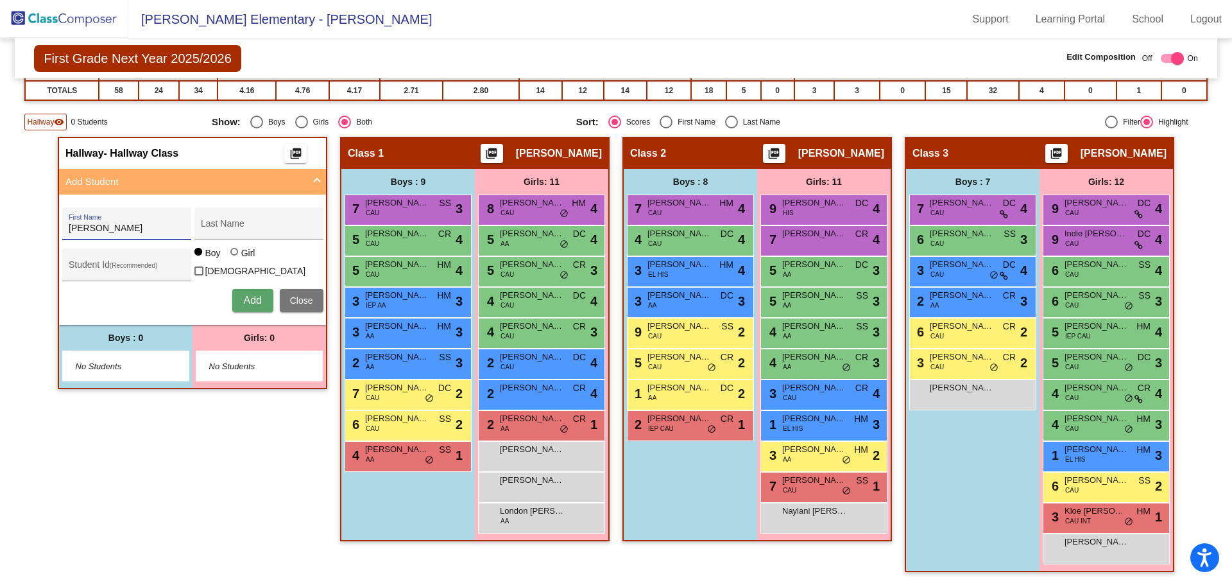 This screenshot has height=585, width=1232. What do you see at coordinates (408, 182) in the screenshot?
I see `div: Boys : 9` at bounding box center [408, 182].